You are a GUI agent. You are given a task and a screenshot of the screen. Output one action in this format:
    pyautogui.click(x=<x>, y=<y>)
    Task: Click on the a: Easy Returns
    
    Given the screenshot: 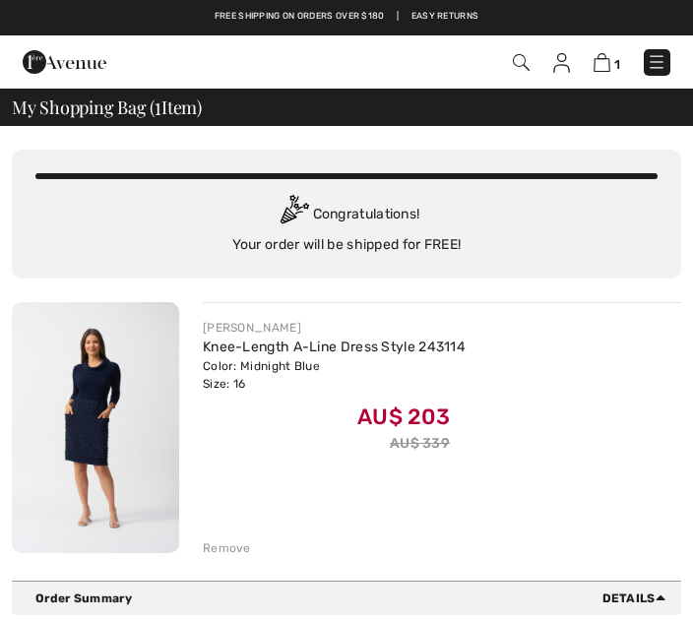 What is the action you would take?
    pyautogui.click(x=445, y=17)
    